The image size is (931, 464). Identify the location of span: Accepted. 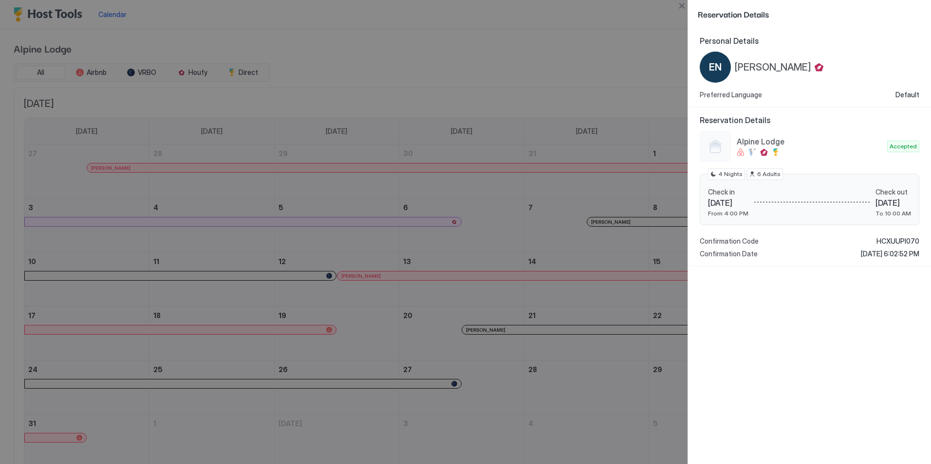
(903, 147).